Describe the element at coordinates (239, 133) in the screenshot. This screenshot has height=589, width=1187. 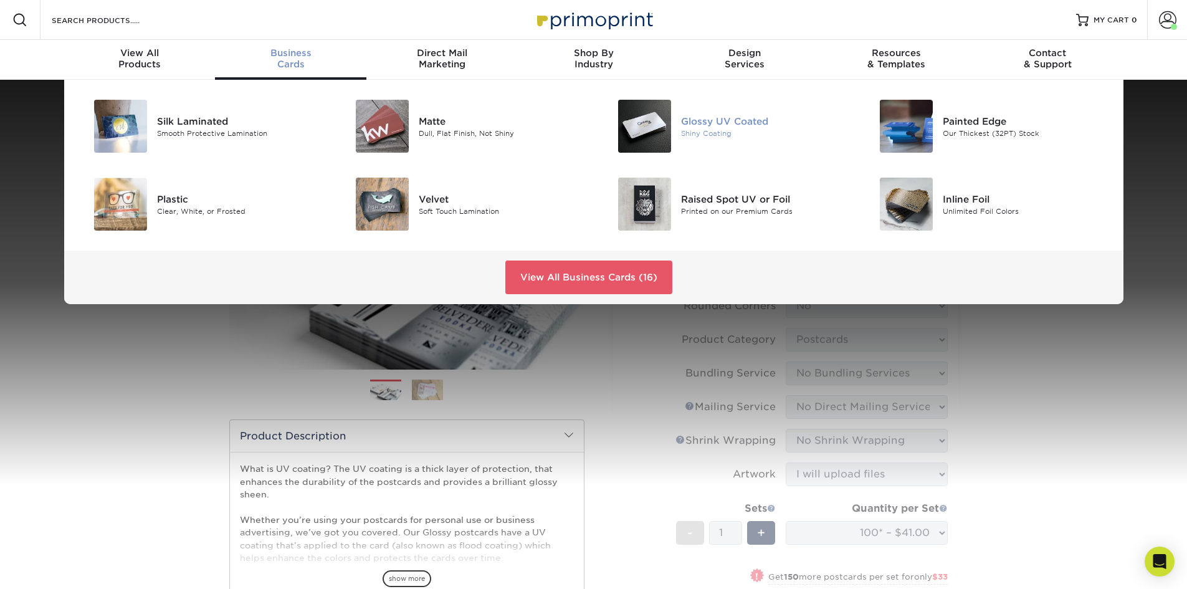
I see `div: Smooth Protective Lamination` at that location.